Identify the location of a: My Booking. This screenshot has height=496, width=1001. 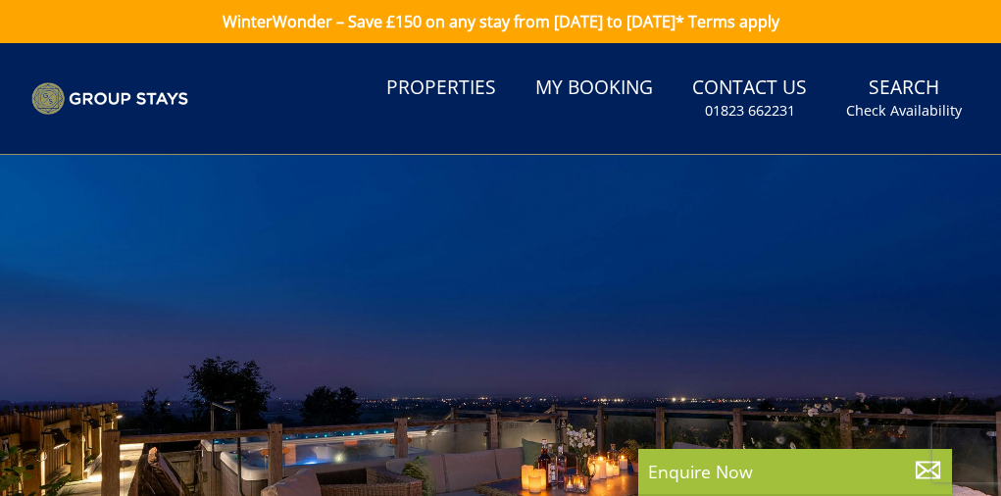
(594, 88).